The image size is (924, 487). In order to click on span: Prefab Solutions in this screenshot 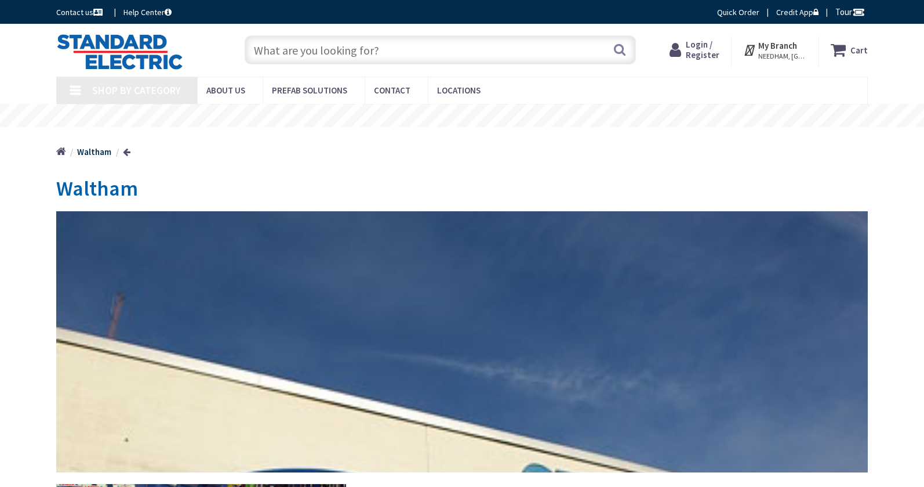, I will do `click(310, 90)`.